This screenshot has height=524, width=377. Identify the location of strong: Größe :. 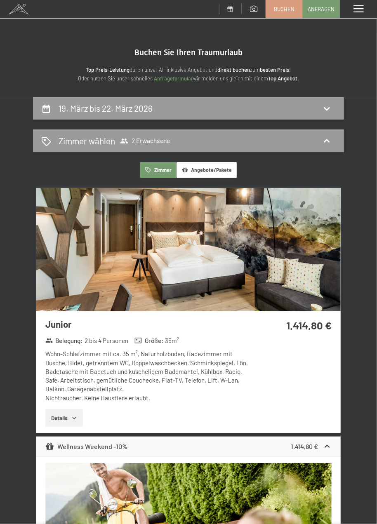
(149, 341).